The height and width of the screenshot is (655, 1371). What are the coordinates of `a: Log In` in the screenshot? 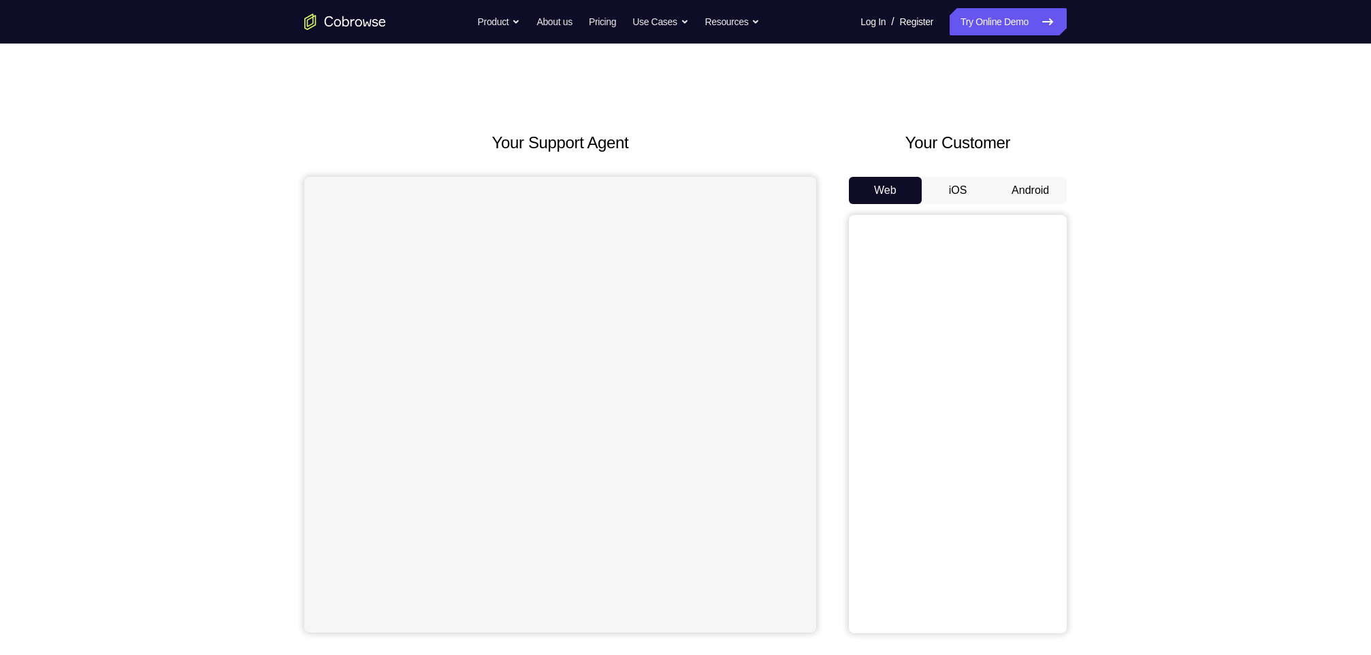 It's located at (873, 22).